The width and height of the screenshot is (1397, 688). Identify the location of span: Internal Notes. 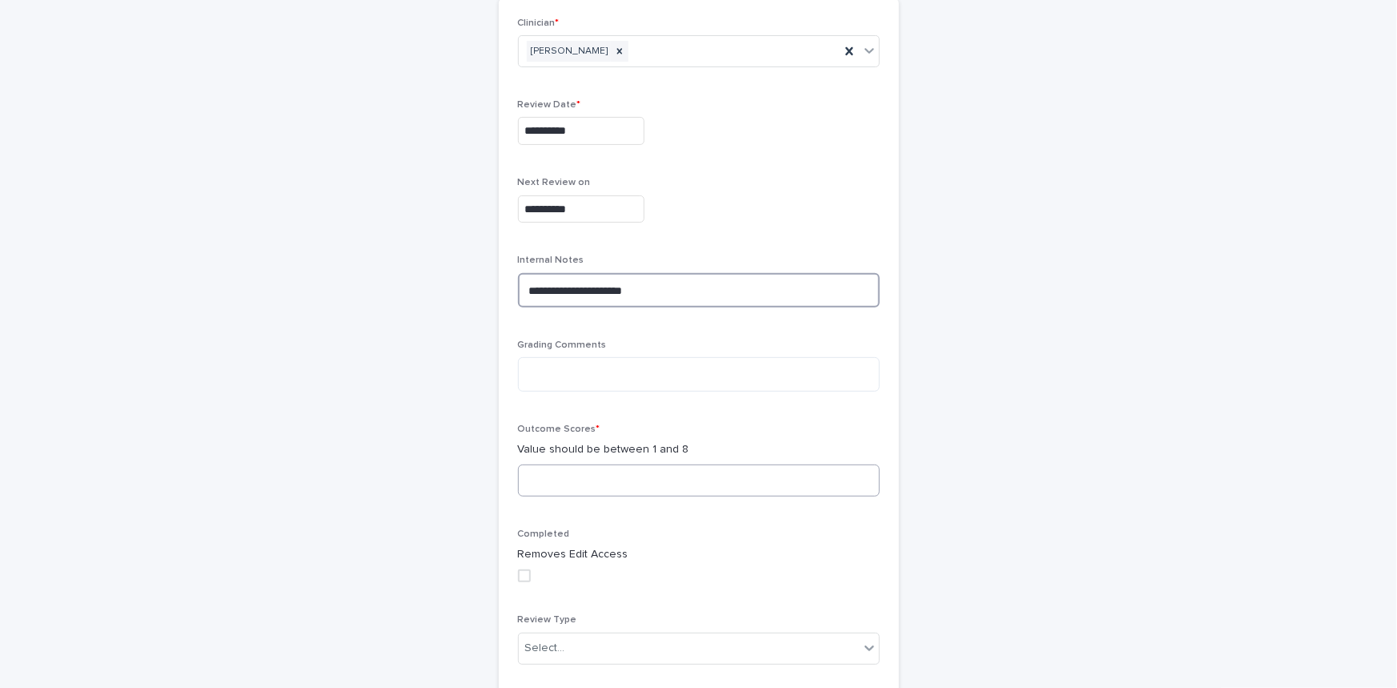
(551, 260).